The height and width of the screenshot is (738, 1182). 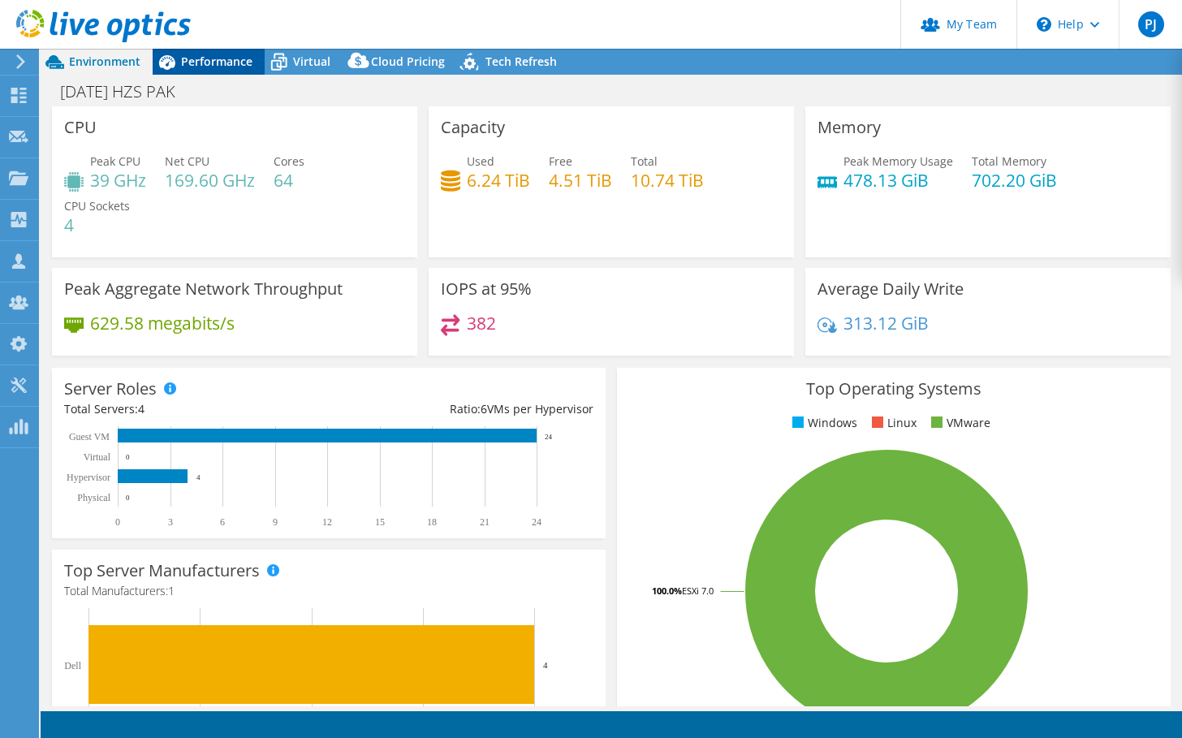 What do you see at coordinates (823, 423) in the screenshot?
I see `li: Windows` at bounding box center [823, 423].